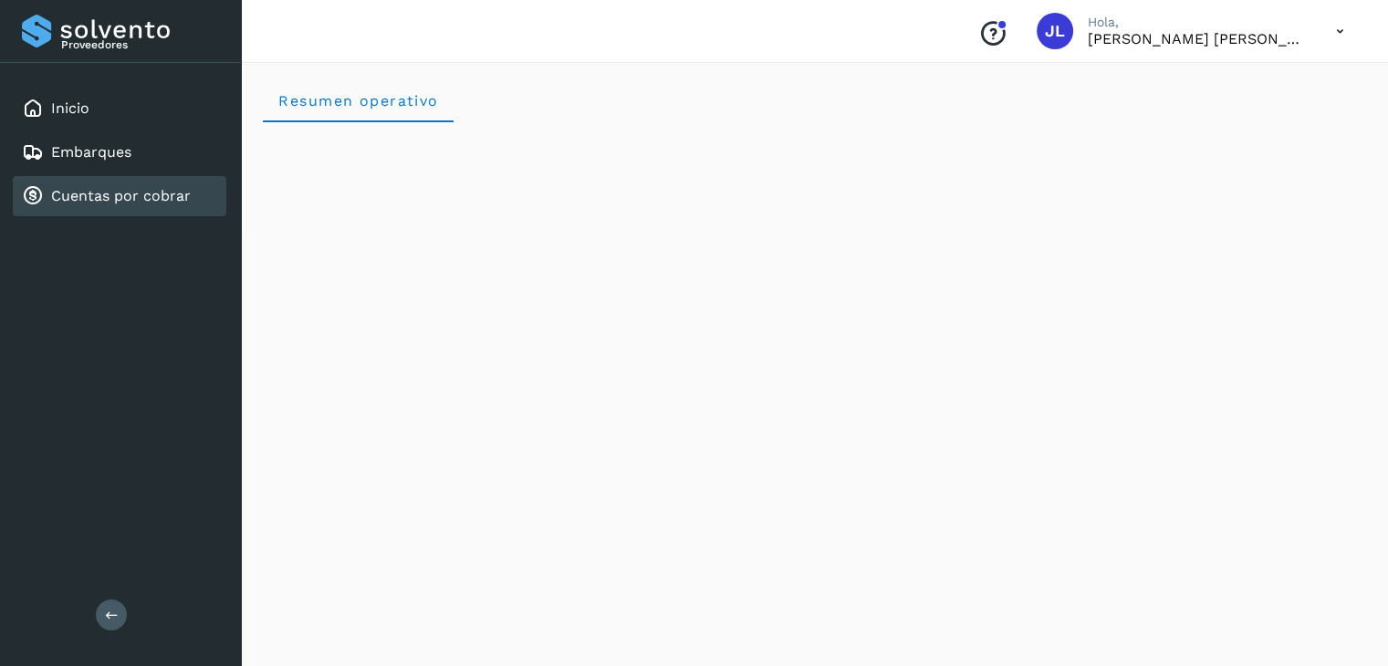  I want to click on a: Embarques, so click(91, 151).